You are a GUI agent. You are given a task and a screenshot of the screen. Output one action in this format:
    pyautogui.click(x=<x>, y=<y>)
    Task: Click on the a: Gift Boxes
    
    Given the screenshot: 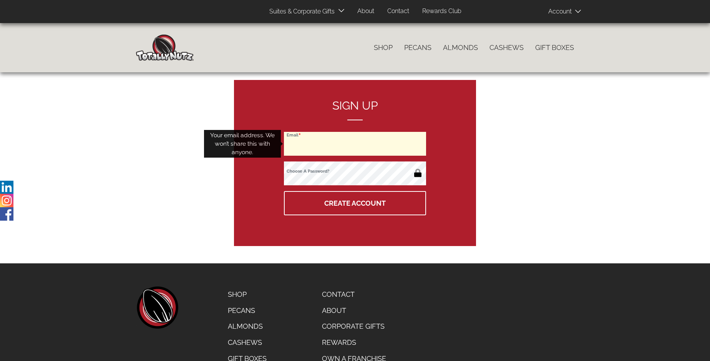 What is the action you would take?
    pyautogui.click(x=554, y=48)
    